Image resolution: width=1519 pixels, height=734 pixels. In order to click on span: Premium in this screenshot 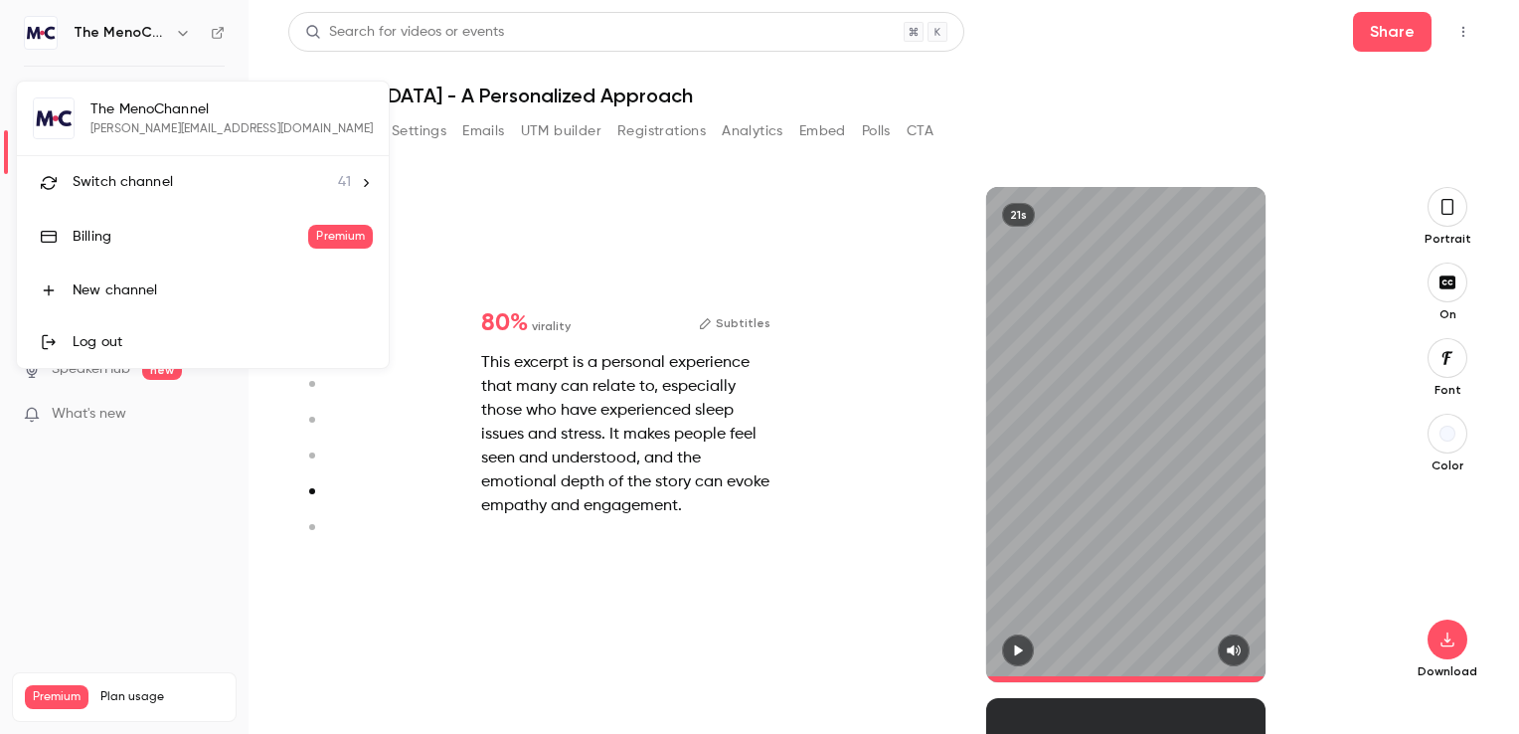, I will do `click(340, 237)`.